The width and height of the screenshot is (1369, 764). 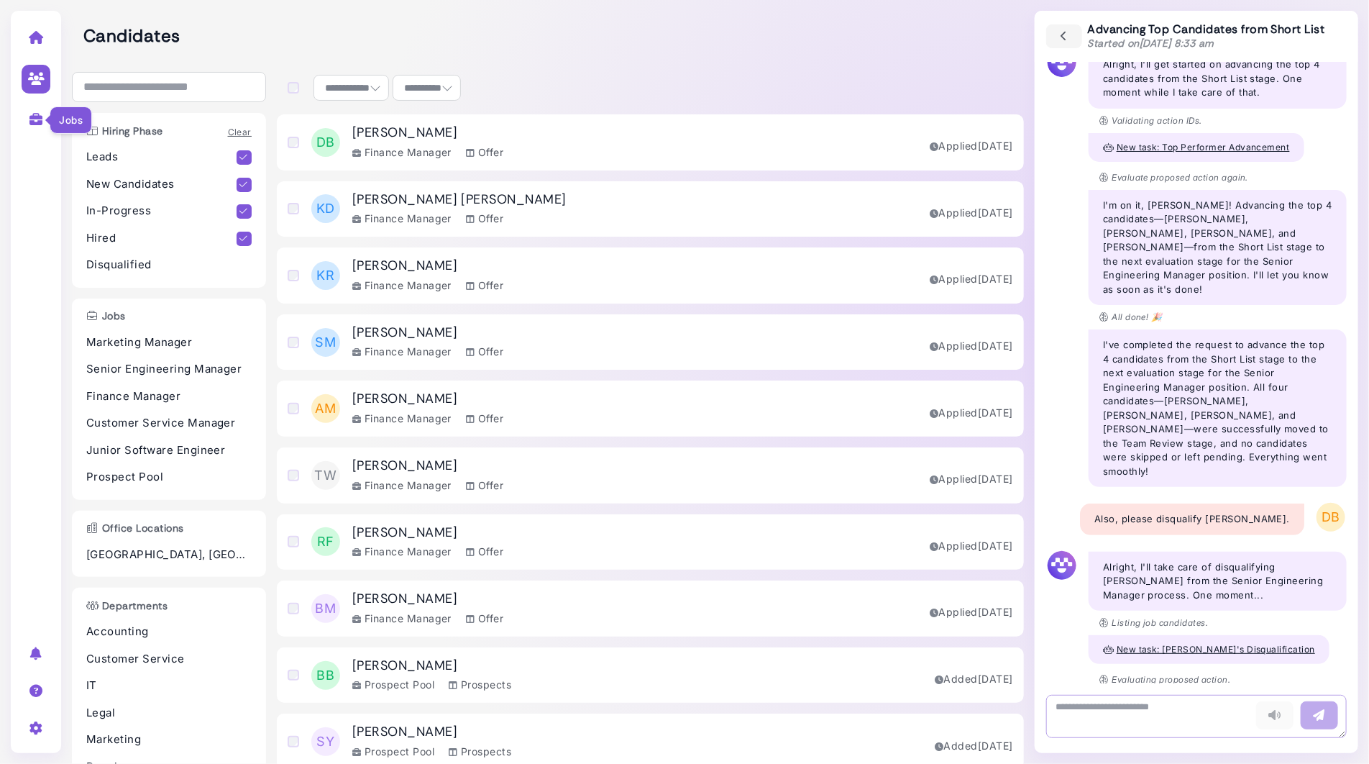 What do you see at coordinates (161, 157) in the screenshot?
I see `p: Leads` at bounding box center [161, 157].